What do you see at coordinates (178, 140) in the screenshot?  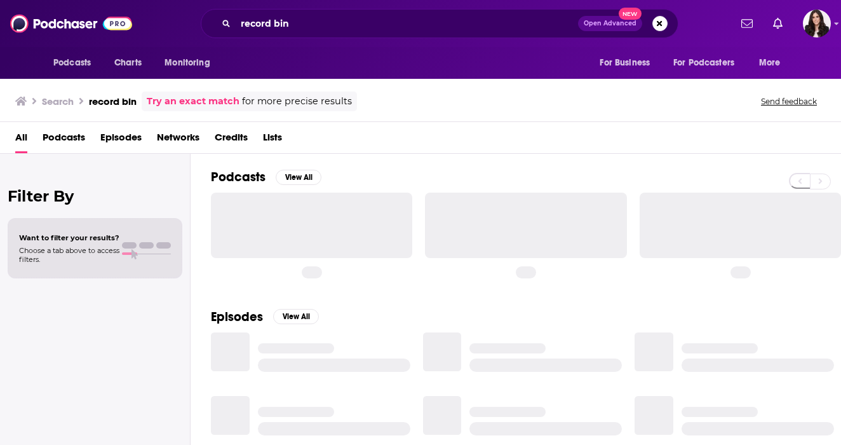 I see `a: Networks` at bounding box center [178, 140].